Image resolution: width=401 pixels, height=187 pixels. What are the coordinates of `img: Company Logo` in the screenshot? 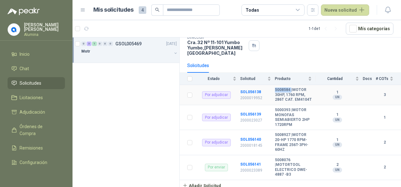 It's located at (14, 30).